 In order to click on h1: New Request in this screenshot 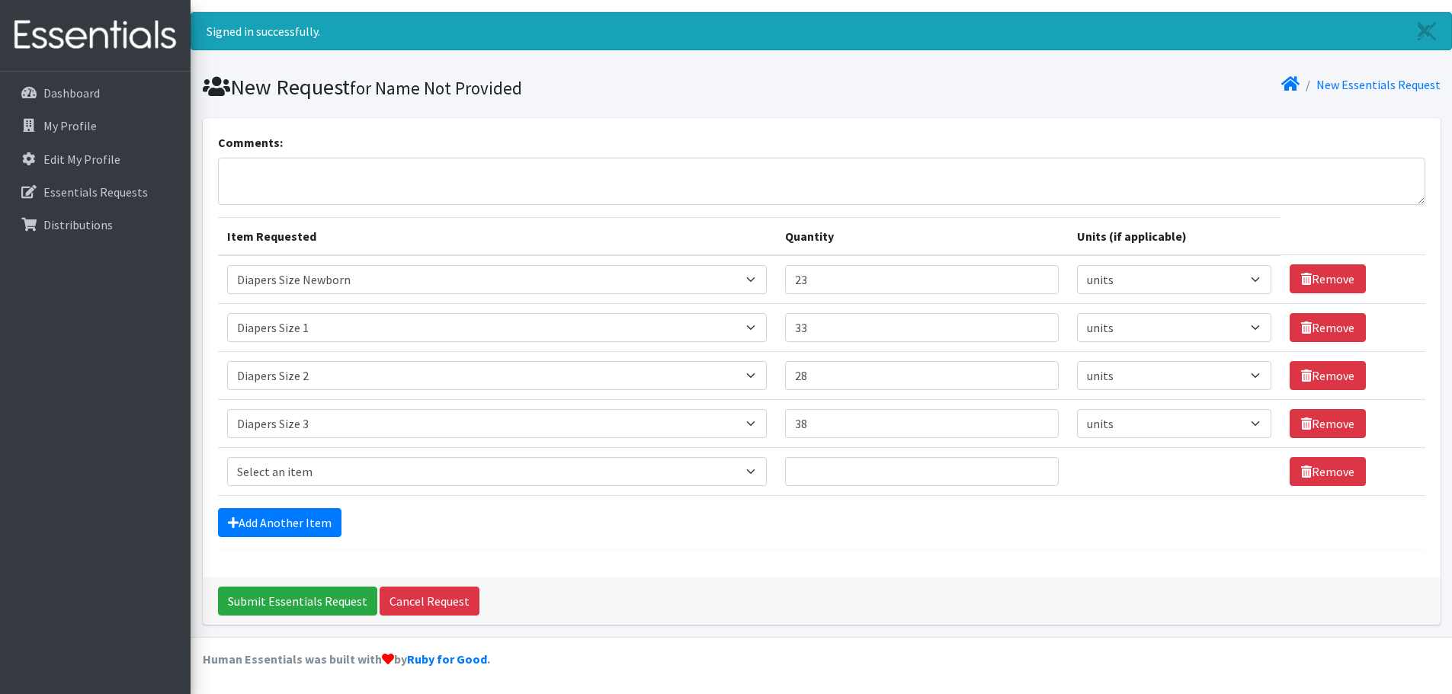, I will do `click(509, 87)`.